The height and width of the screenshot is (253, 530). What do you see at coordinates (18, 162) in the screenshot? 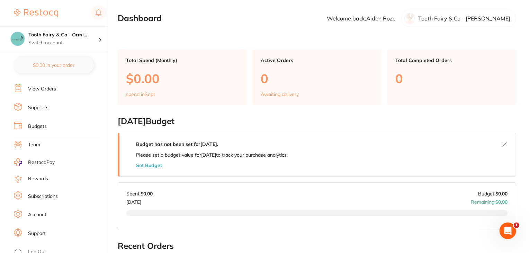
I see `img: RestocqPay` at bounding box center [18, 162].